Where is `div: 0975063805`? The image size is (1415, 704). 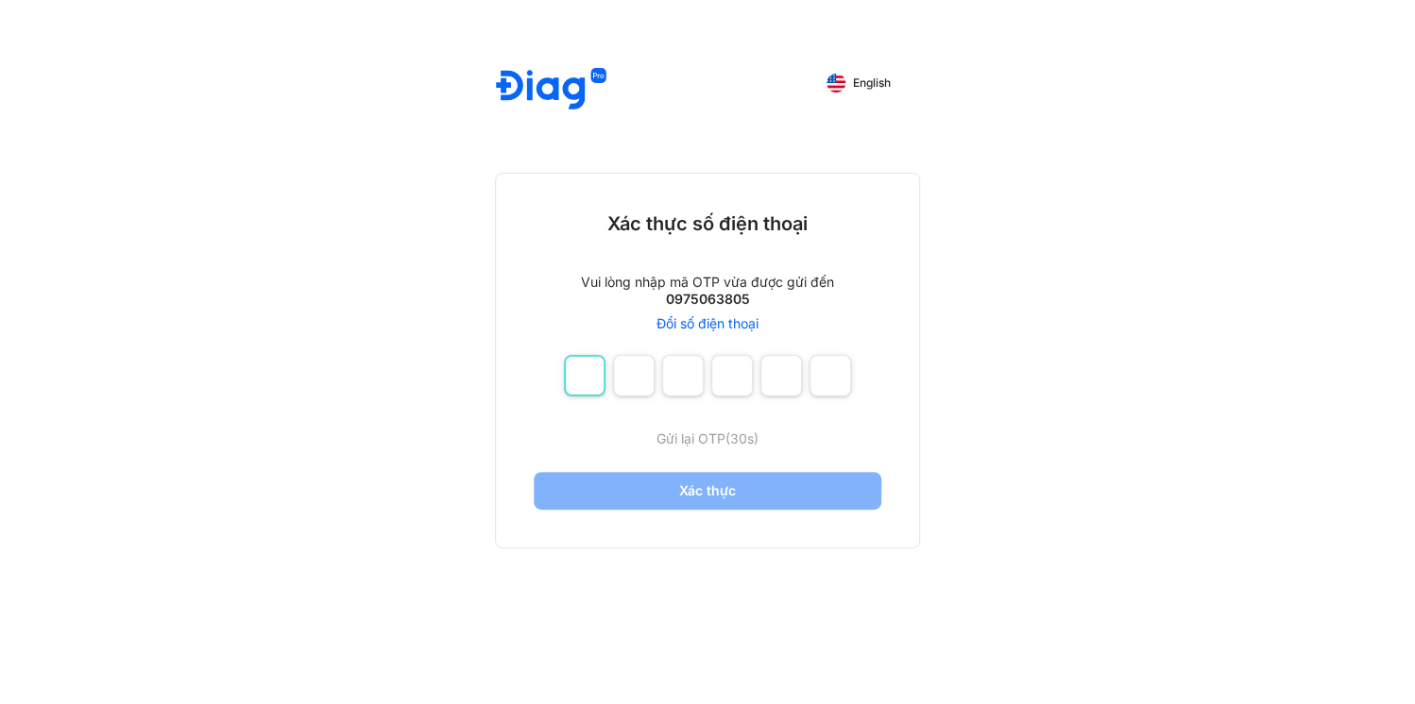
div: 0975063805 is located at coordinates (707, 299).